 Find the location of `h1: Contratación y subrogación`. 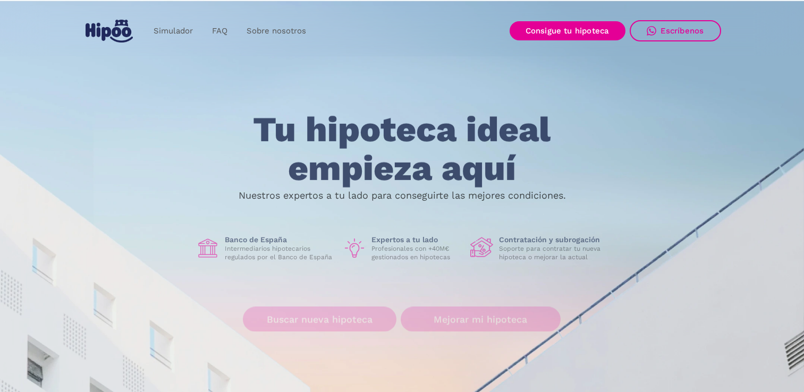

h1: Contratación y subrogación is located at coordinates (554, 240).